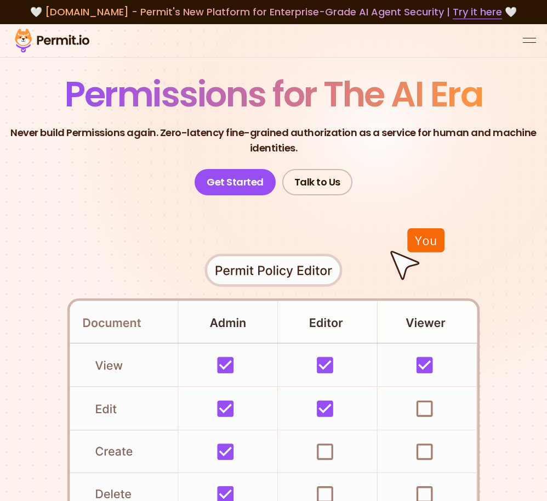 Image resolution: width=547 pixels, height=501 pixels. I want to click on a: Get Started, so click(235, 182).